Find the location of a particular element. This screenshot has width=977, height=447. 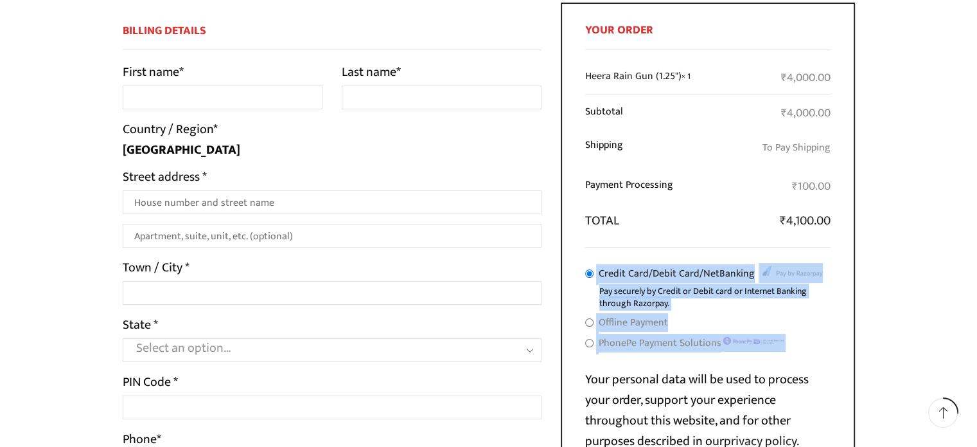

input: Apartment, suite, unit, etc. (optional) is located at coordinates (332, 235).